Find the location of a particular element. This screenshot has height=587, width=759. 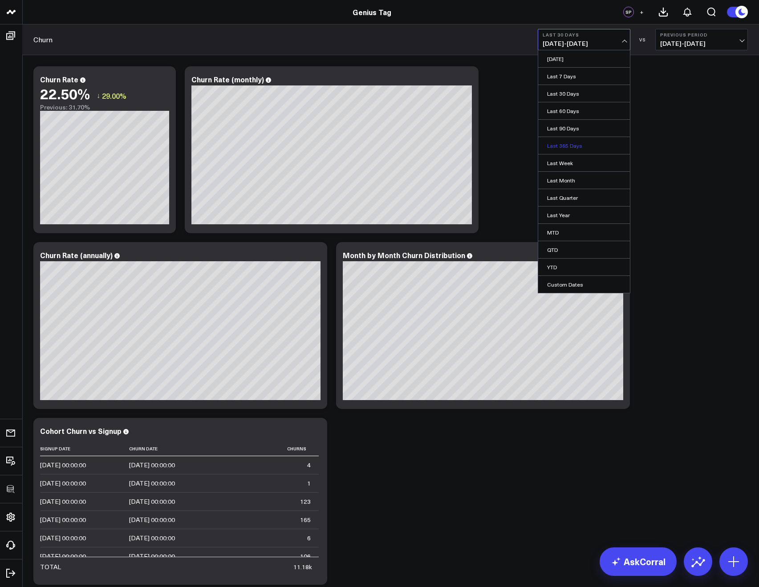

a: AskCorral is located at coordinates (638, 562).